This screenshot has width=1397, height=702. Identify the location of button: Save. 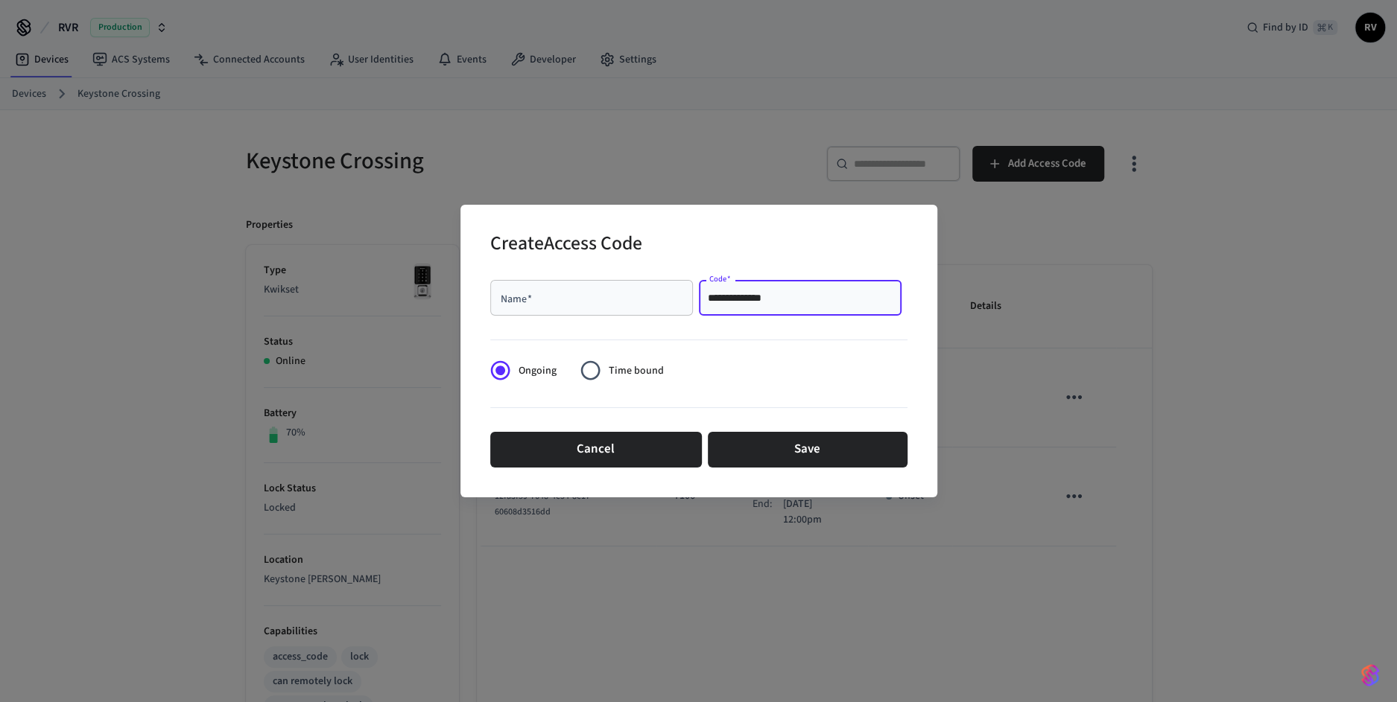
(808, 450).